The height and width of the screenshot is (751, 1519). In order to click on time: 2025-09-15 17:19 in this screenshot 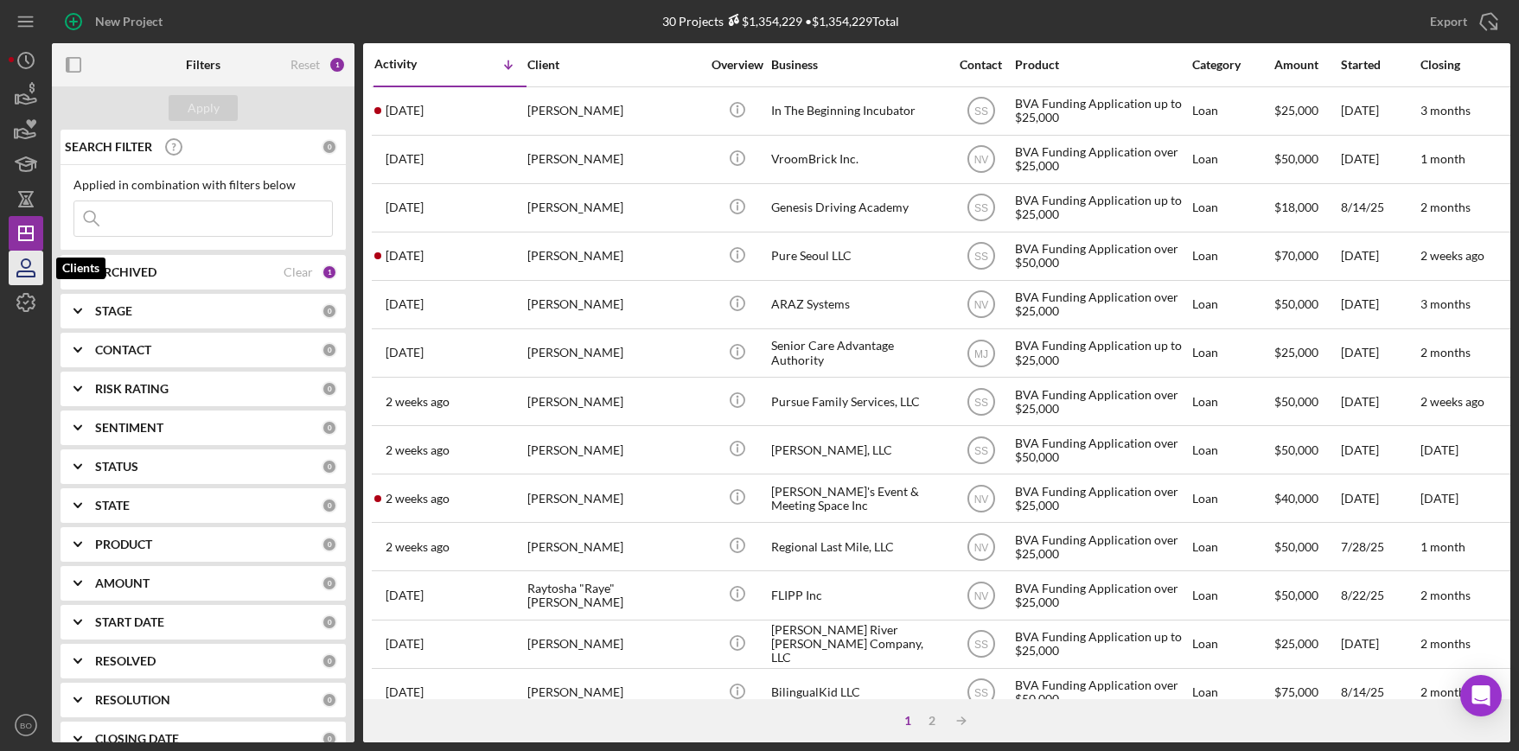, I will do `click(405, 111)`.